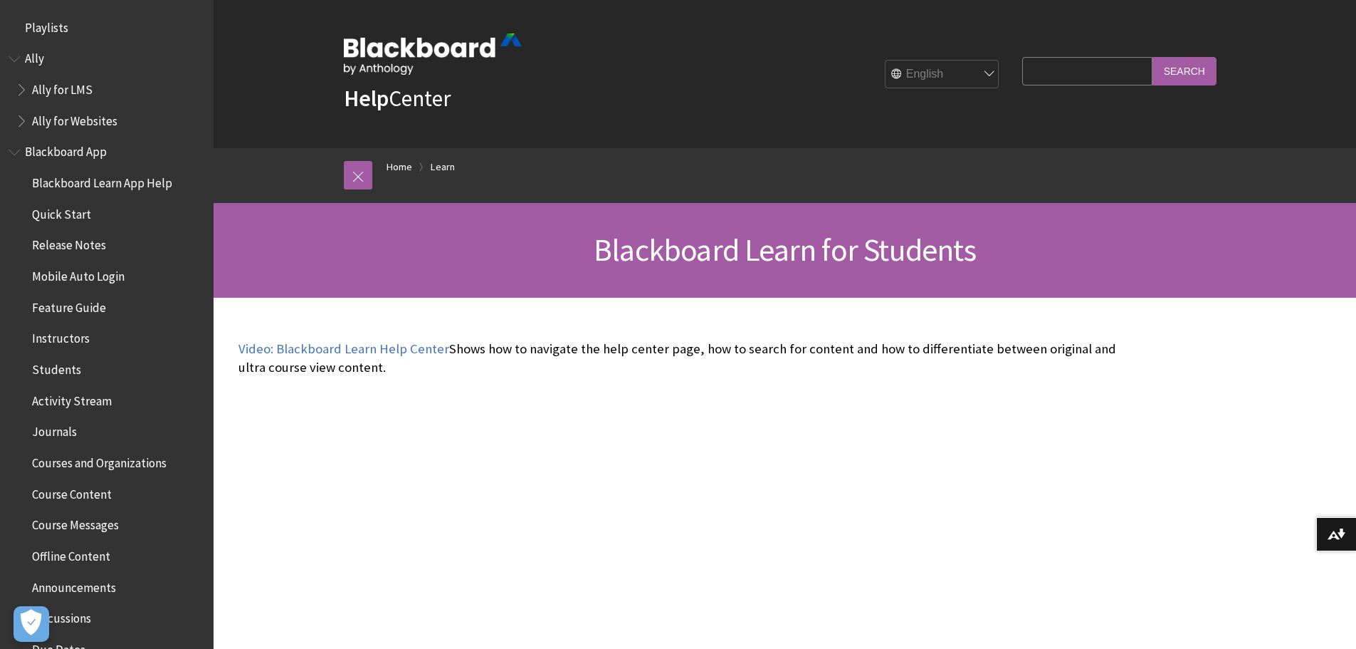  What do you see at coordinates (344, 349) in the screenshot?
I see `a: Video: Blackboard Learn Help Center` at bounding box center [344, 349].